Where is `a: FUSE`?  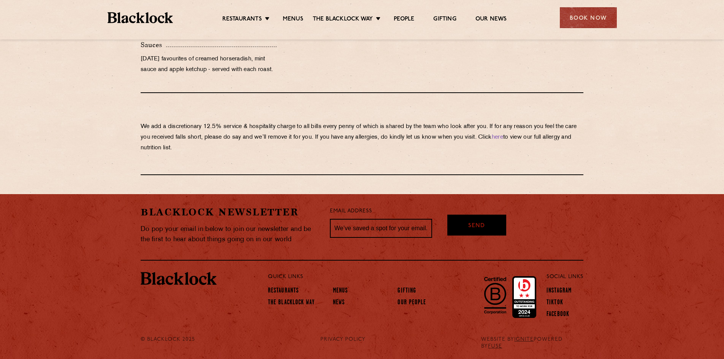 a: FUSE is located at coordinates (495, 346).